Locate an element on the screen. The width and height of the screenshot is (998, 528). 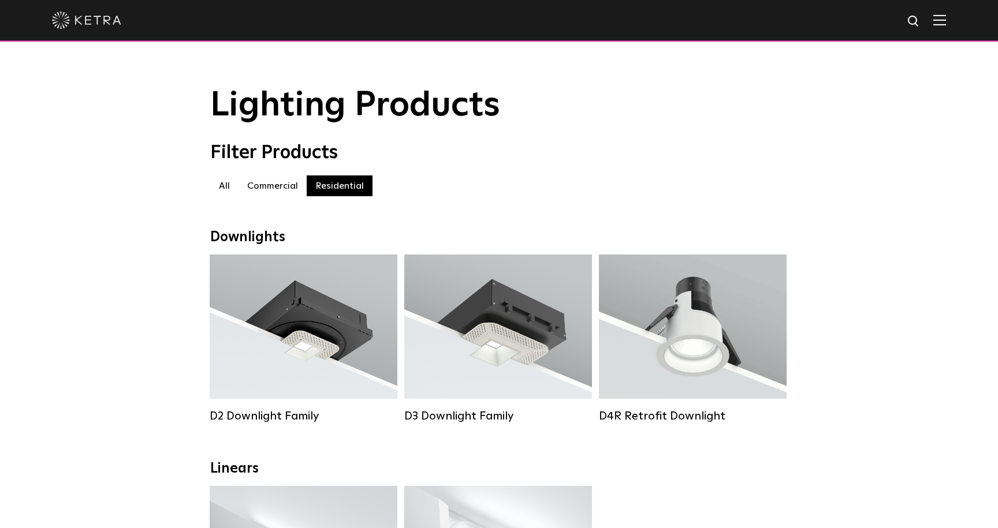
div: Downlights is located at coordinates (499, 237).